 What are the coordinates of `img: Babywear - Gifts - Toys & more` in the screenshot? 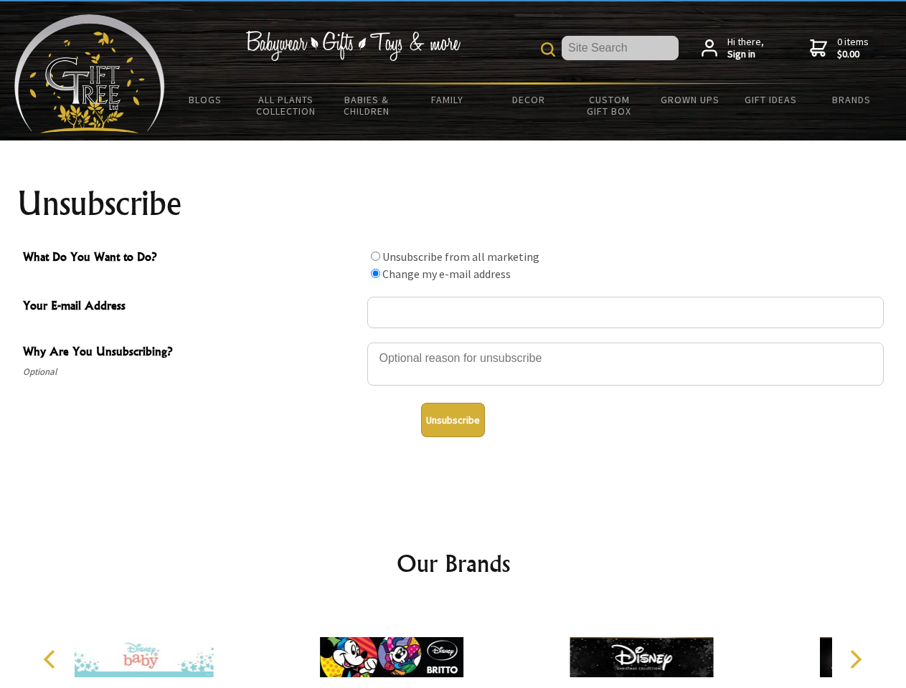 It's located at (353, 46).